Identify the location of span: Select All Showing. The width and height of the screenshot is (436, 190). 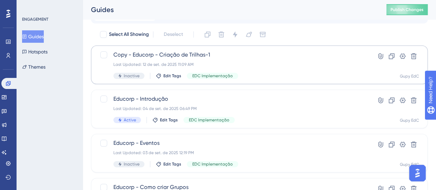
(129, 34).